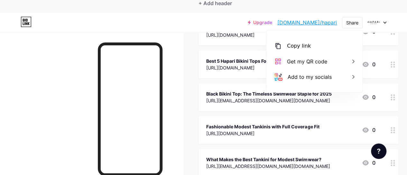  What do you see at coordinates (299, 46) in the screenshot?
I see `div: Copy link` at bounding box center [299, 46].